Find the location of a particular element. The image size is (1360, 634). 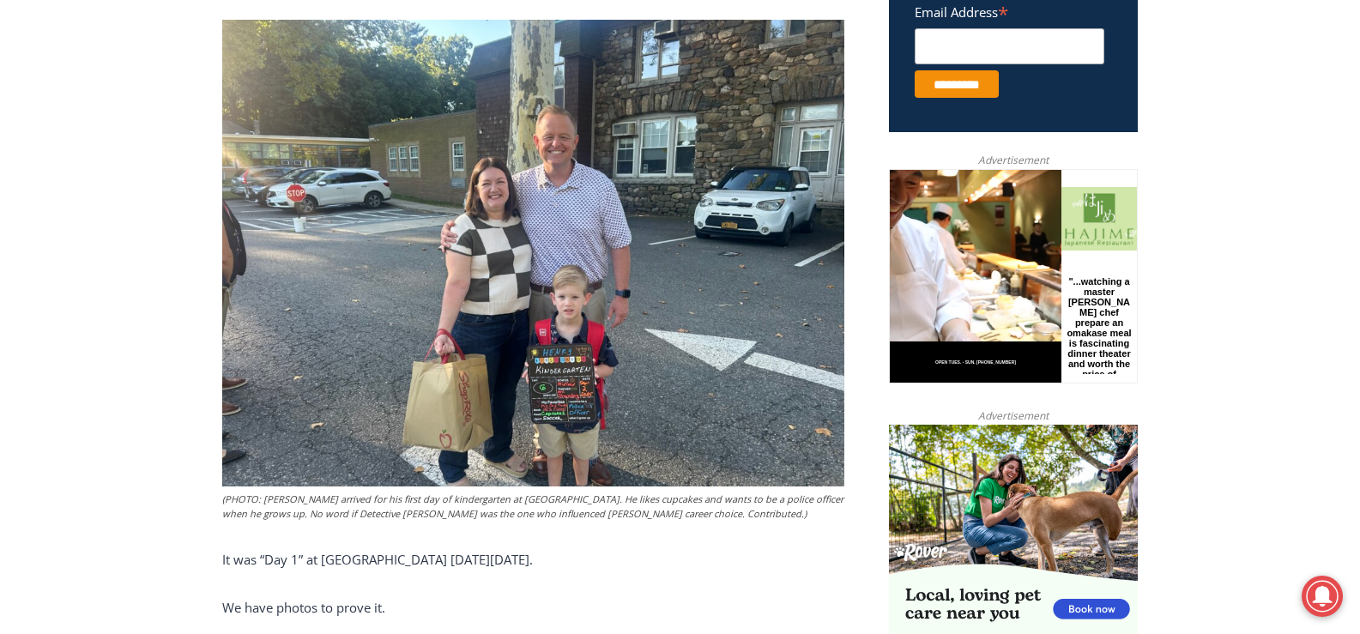

p: We have photos to prove it. is located at coordinates (533, 607).